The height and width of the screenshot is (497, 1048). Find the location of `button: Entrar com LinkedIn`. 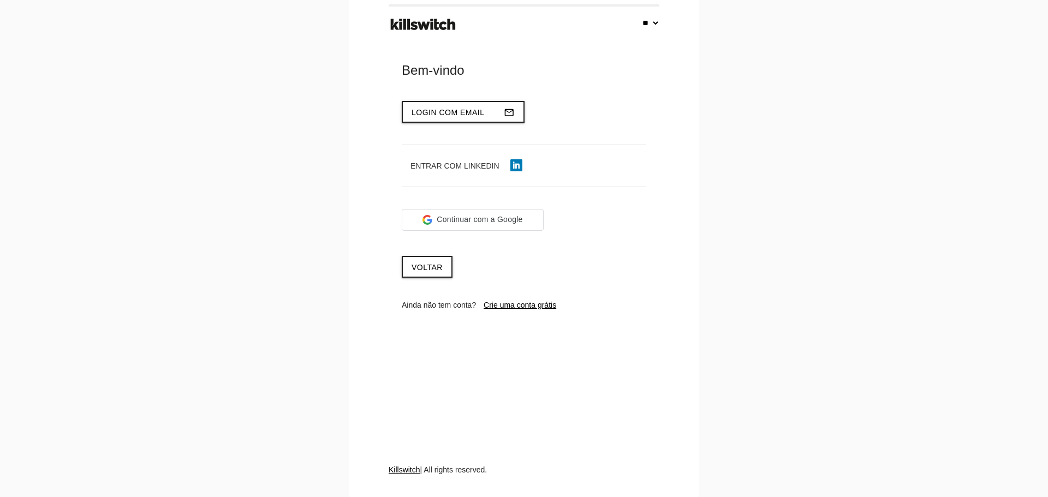

button: Entrar com LinkedIn is located at coordinates (466, 166).